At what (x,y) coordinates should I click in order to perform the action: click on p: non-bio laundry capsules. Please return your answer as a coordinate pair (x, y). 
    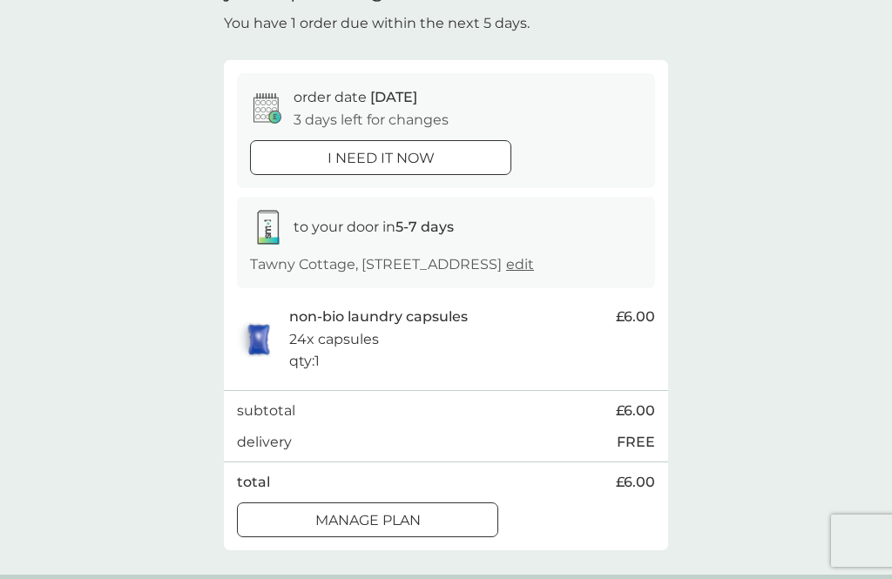
    Looking at the image, I should click on (378, 317).